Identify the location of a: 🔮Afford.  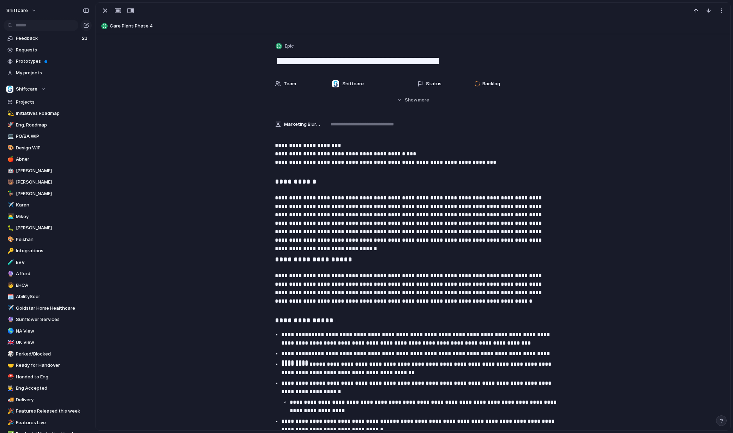
(48, 274).